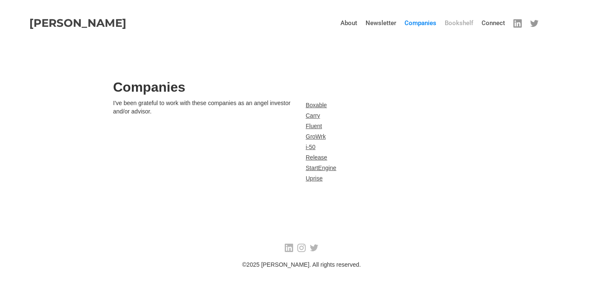  Describe the element at coordinates (321, 158) in the screenshot. I see `a: Release` at that location.